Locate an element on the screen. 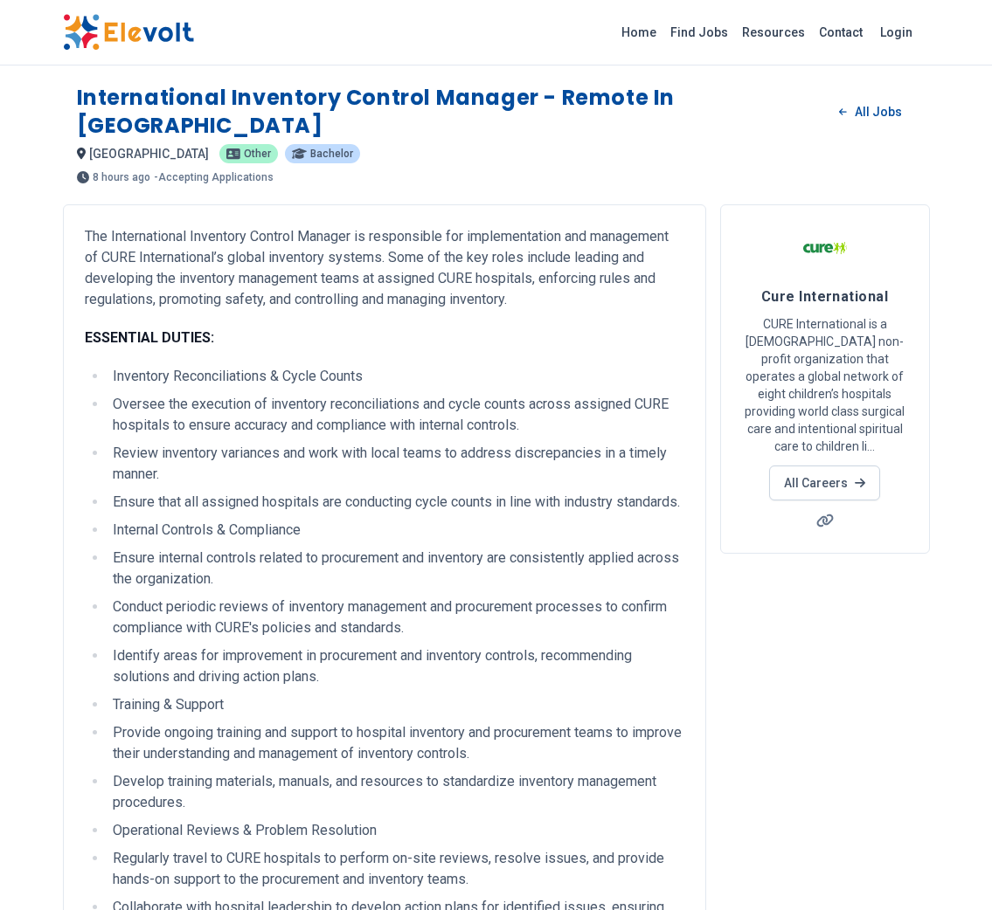  li: Identify areas for improvement in procurement and inventory controls, recommending solutions and ... is located at coordinates (396, 667).